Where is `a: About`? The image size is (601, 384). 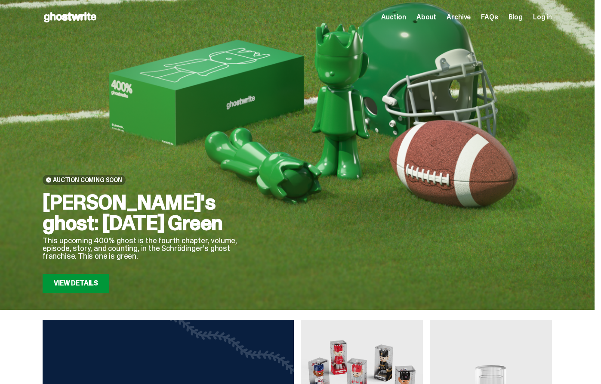
a: About is located at coordinates (427, 17).